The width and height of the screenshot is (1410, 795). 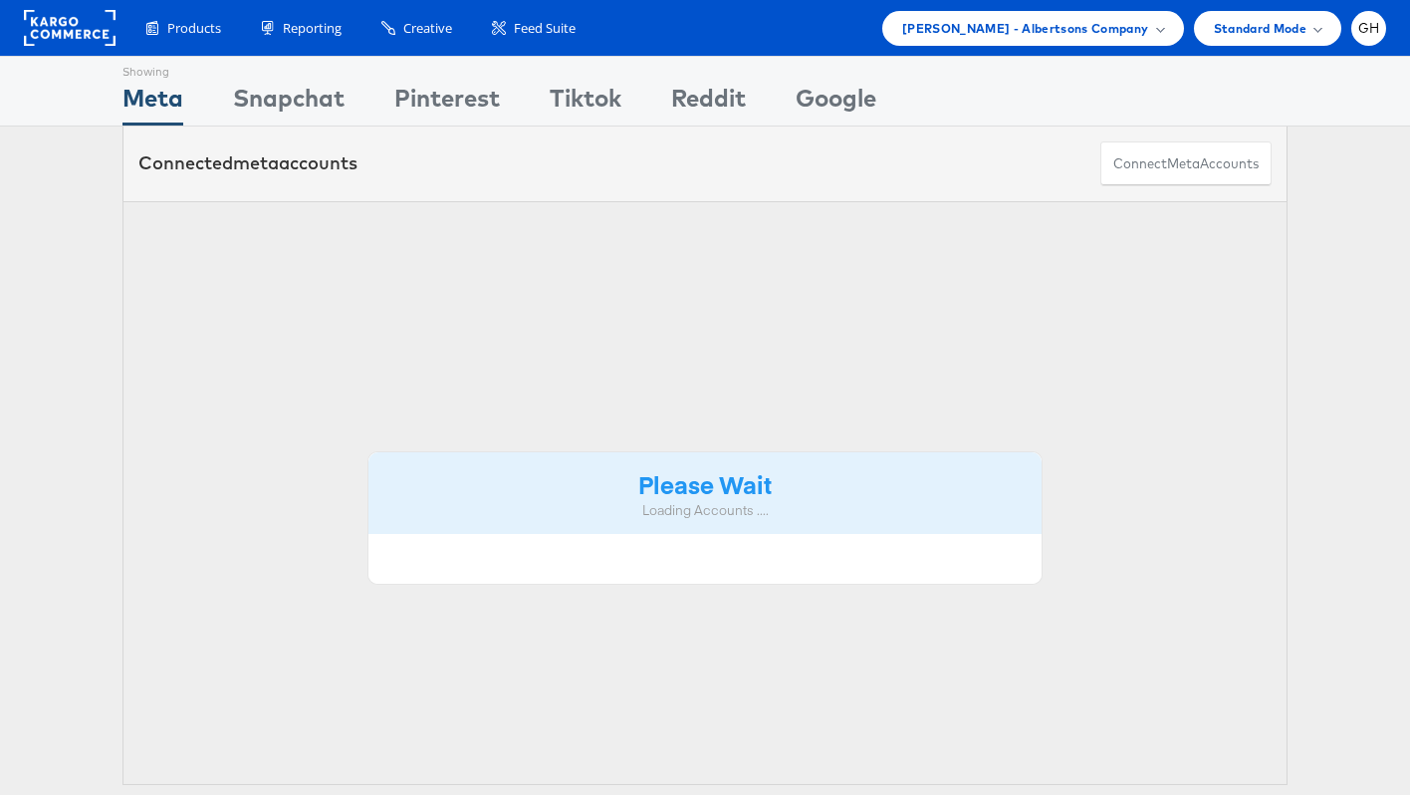 I want to click on span: Standard Mode, so click(x=1260, y=28).